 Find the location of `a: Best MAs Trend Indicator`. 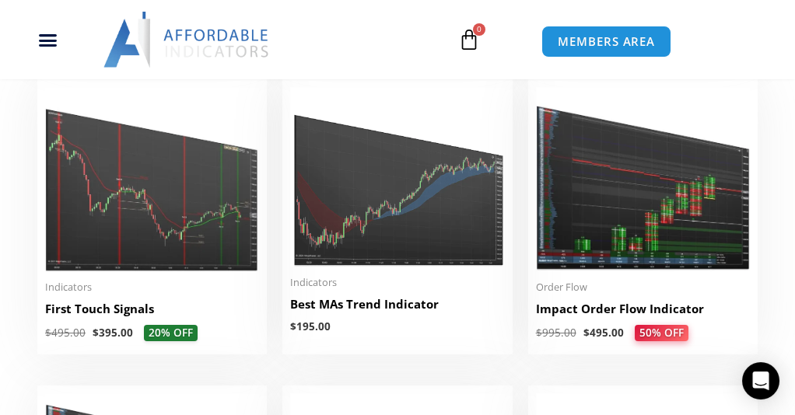

a: Best MAs Trend Indicator is located at coordinates (396, 308).